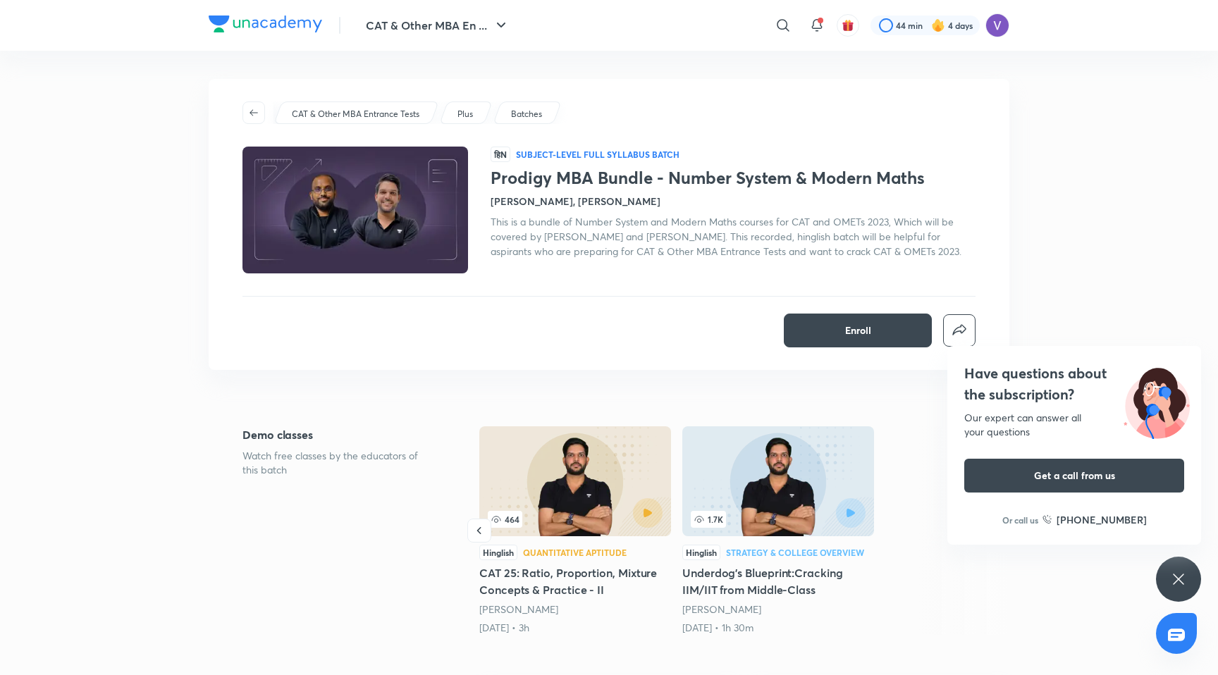  I want to click on a: Underdog’s Blueprint:Cracking IIM/IIT from Middle-Class, so click(778, 531).